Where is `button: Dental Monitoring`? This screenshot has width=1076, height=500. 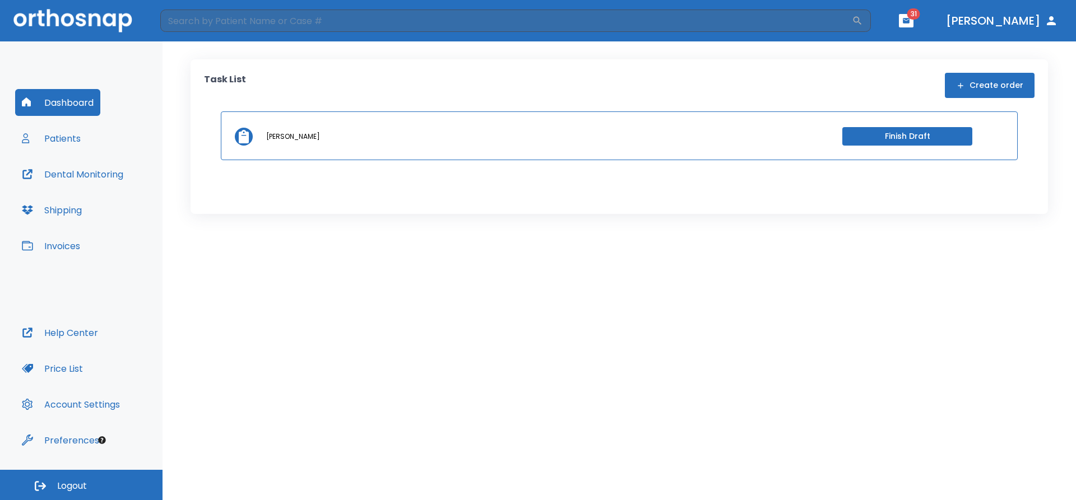
button: Dental Monitoring is located at coordinates (72, 174).